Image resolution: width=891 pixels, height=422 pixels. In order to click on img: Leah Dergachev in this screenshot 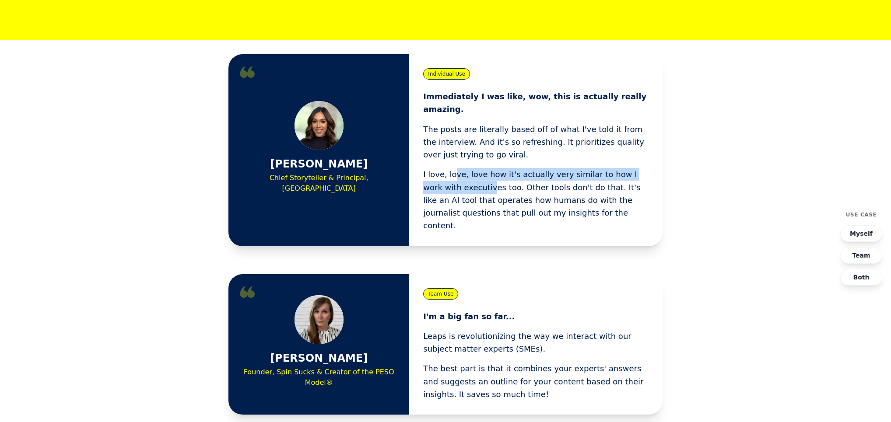, I will do `click(319, 126)`.